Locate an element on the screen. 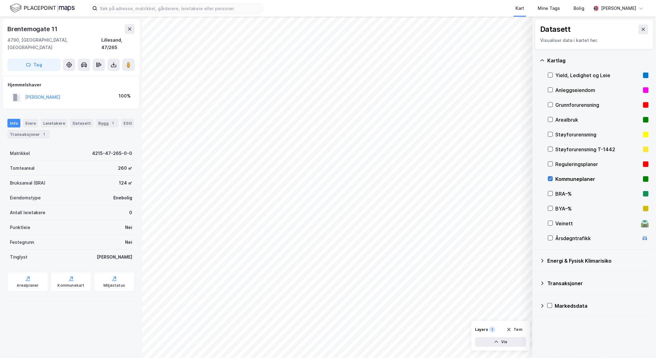  div: Markedsdata is located at coordinates (602, 306).